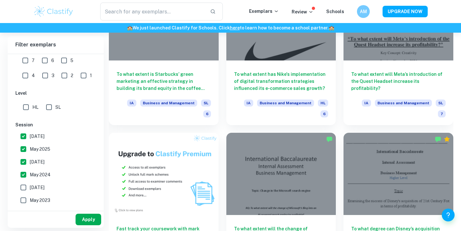  What do you see at coordinates (53, 76) in the screenshot?
I see `span: 3` at bounding box center [53, 76].